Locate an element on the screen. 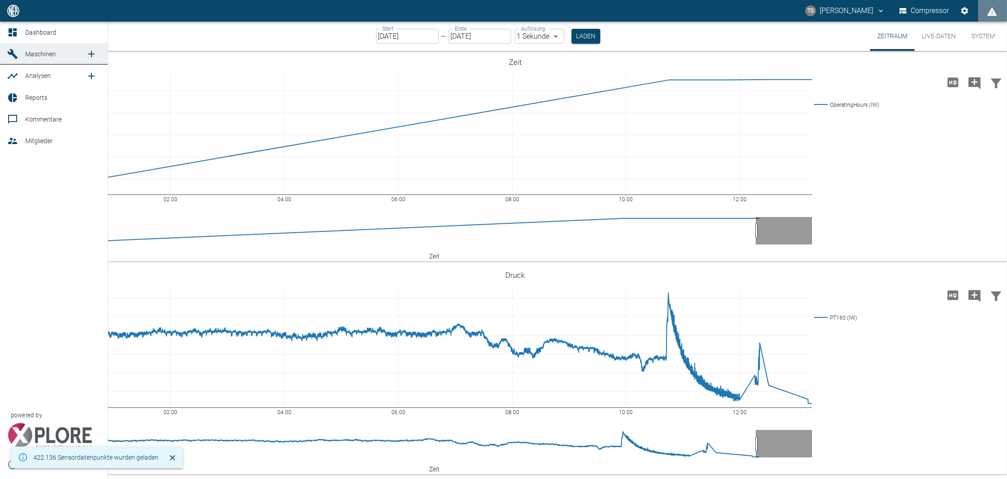  button: timo.streitbuerger@arcanum-energy.de is located at coordinates (845, 11).